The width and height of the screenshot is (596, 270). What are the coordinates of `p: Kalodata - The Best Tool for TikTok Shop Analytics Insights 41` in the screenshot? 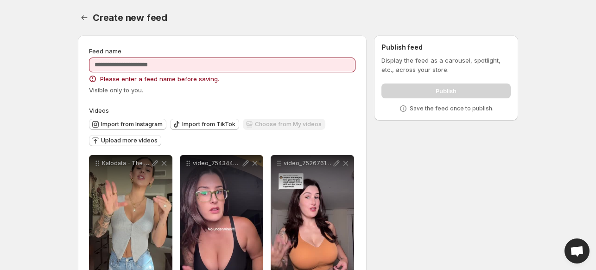 It's located at (126, 163).